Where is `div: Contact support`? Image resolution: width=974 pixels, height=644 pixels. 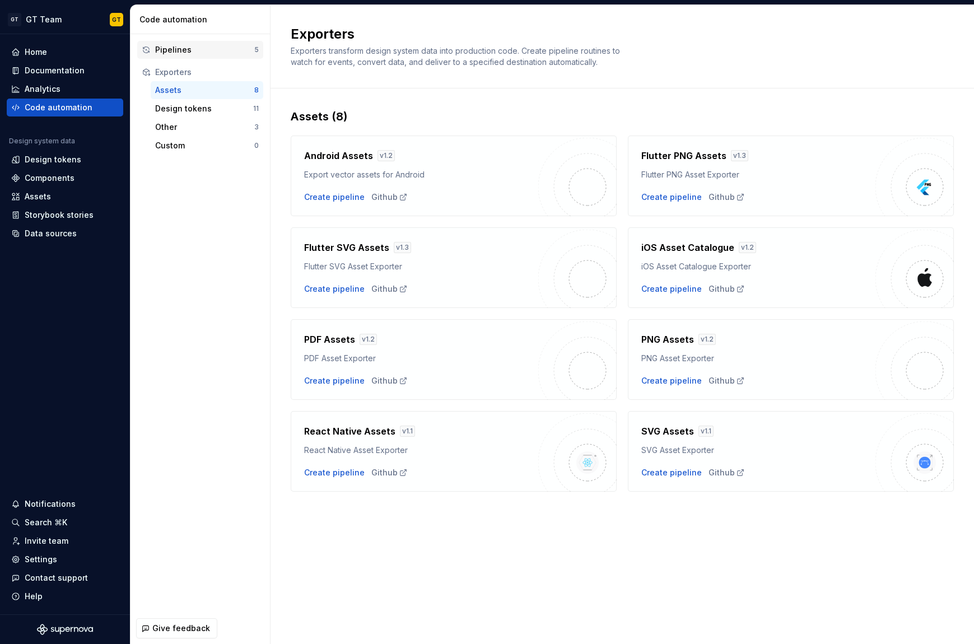
div: Contact support is located at coordinates (56, 578).